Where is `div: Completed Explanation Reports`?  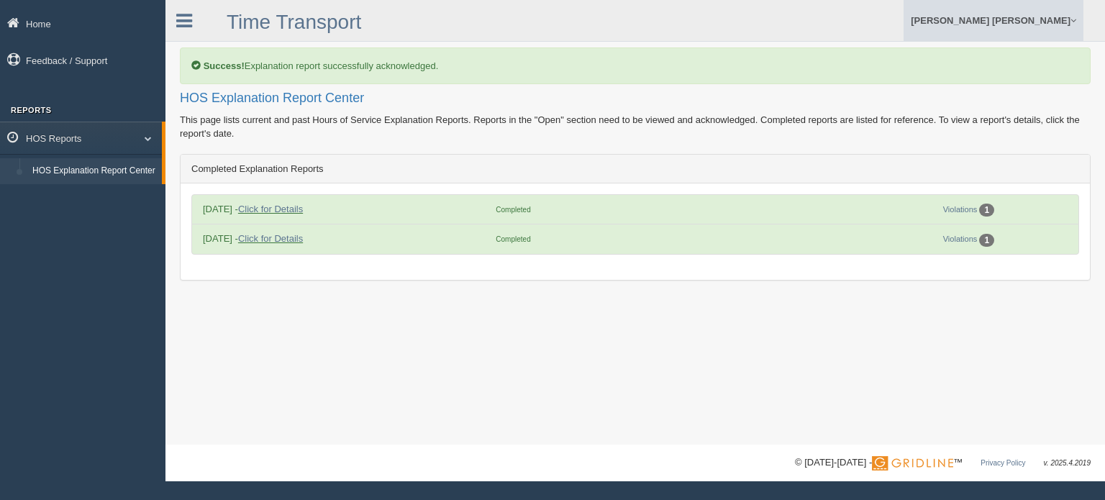
div: Completed Explanation Reports is located at coordinates (635, 169).